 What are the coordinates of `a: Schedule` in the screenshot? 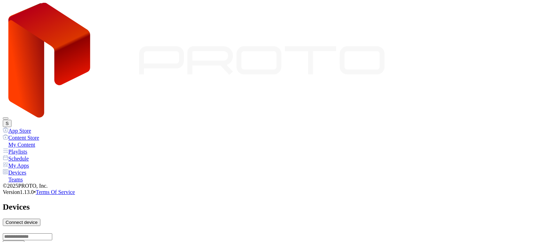 It's located at (267, 158).